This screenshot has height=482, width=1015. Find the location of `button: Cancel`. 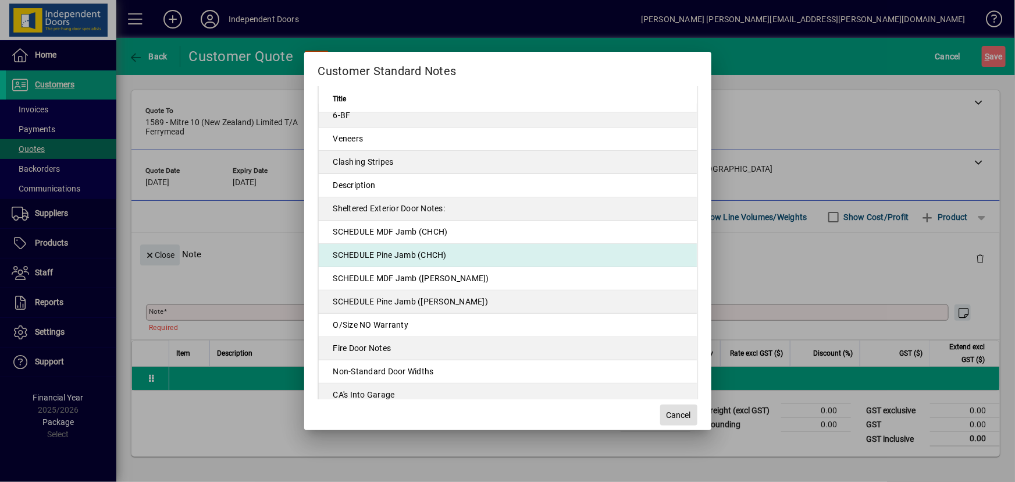

button: Cancel is located at coordinates (679, 415).